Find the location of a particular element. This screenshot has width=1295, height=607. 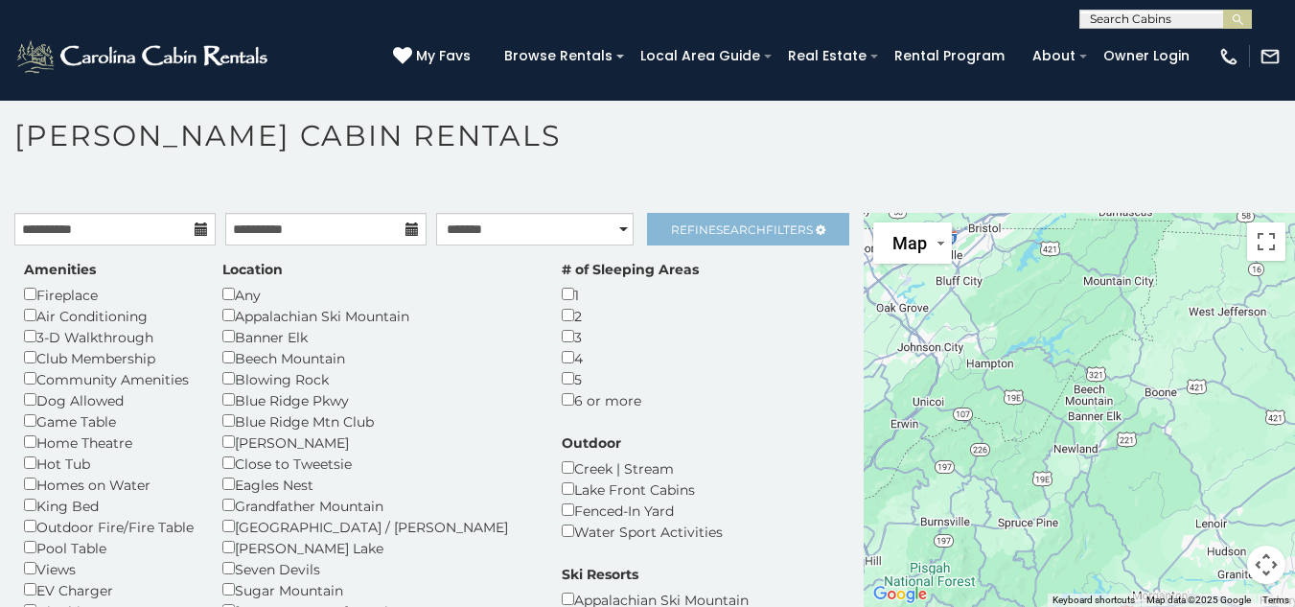

a: Browse Rentals is located at coordinates (558, 56).